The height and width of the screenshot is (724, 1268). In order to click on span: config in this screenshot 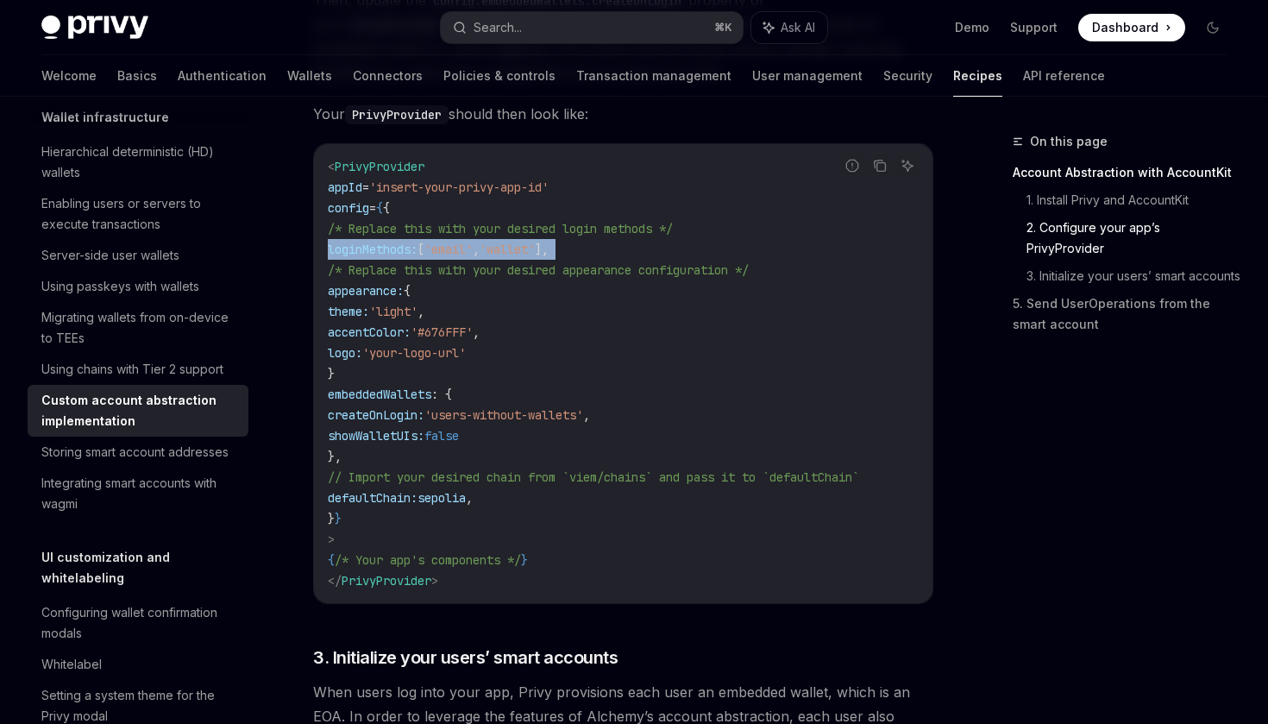, I will do `click(349, 208)`.